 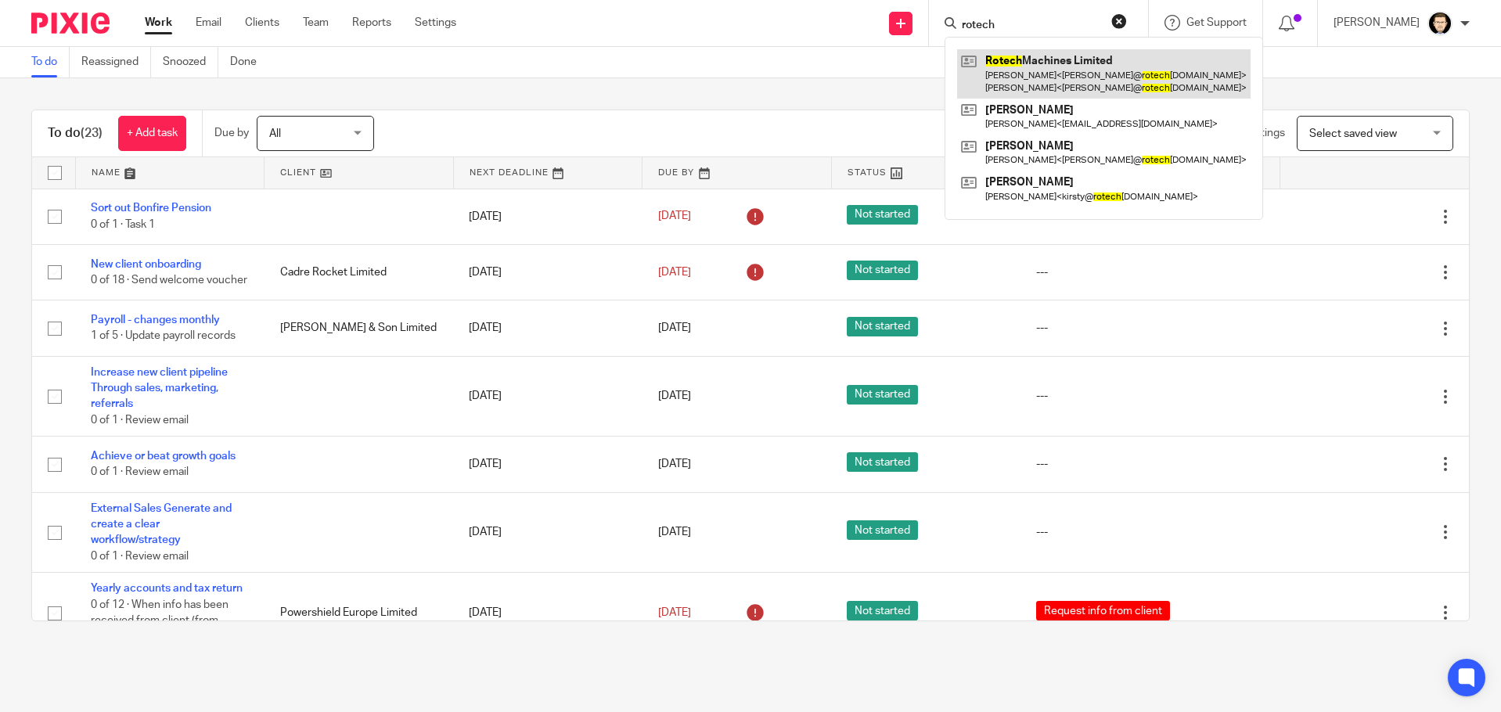 What do you see at coordinates (435, 23) in the screenshot?
I see `a: Settings` at bounding box center [435, 23].